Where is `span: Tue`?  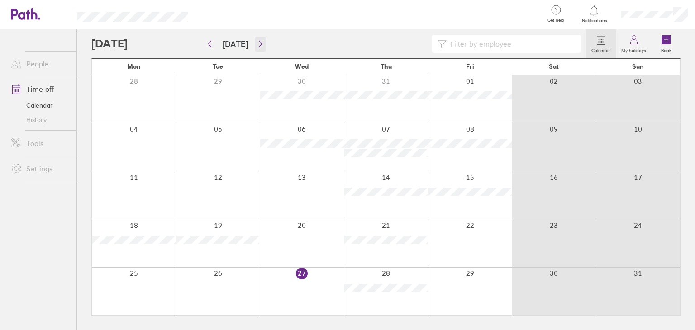
span: Tue is located at coordinates (218, 67).